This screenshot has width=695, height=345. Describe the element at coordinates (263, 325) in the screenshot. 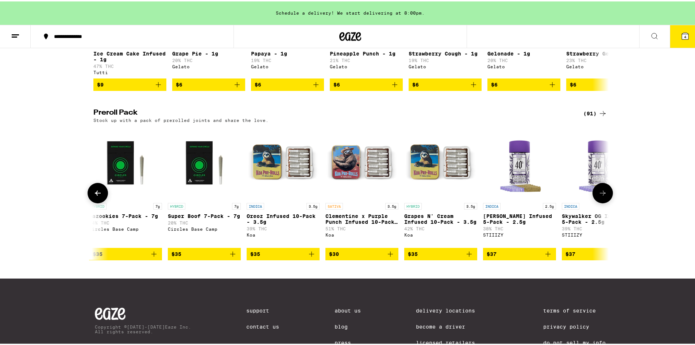

I see `a: Contact Us` at that location.